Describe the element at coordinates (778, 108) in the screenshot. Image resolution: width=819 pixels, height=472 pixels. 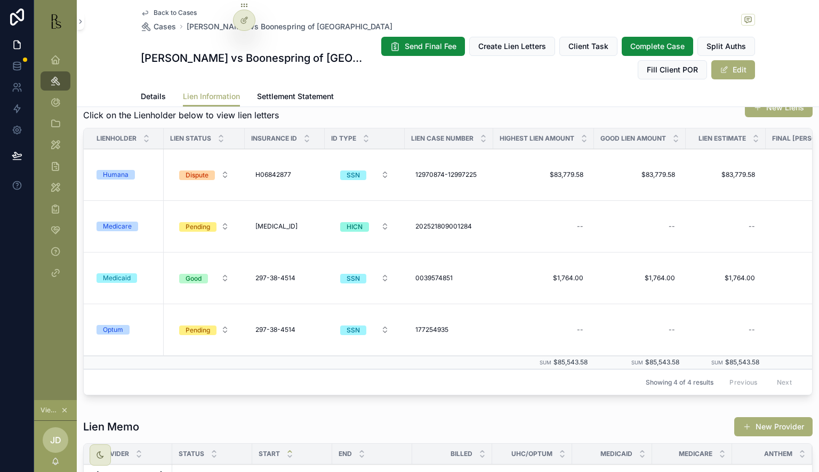
I see `button: New Liens` at that location.